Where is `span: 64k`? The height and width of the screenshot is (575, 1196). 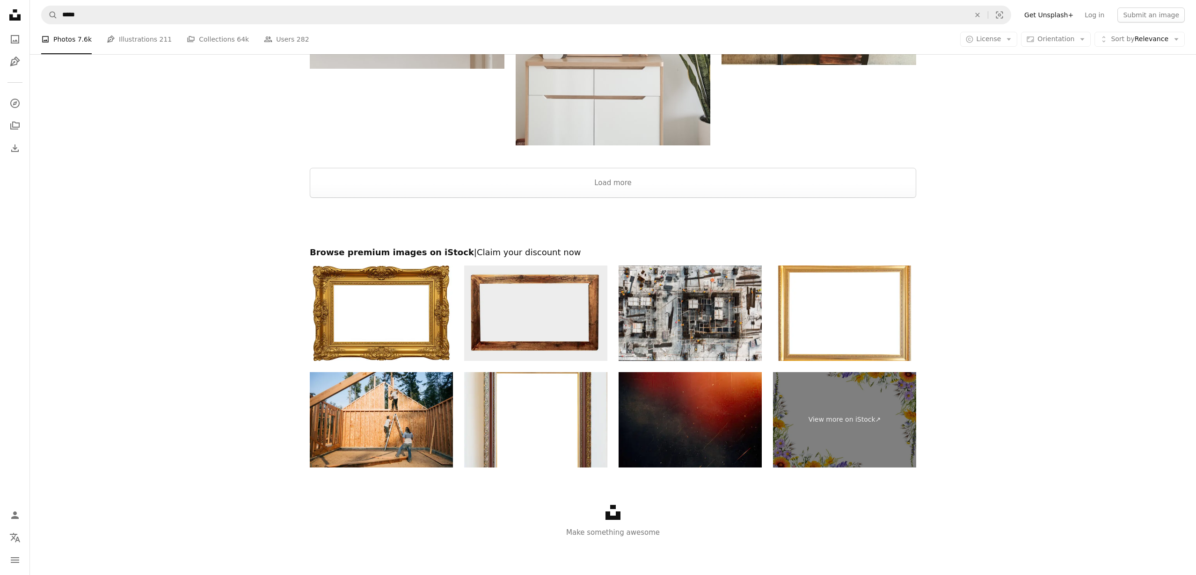
span: 64k is located at coordinates (243, 39).